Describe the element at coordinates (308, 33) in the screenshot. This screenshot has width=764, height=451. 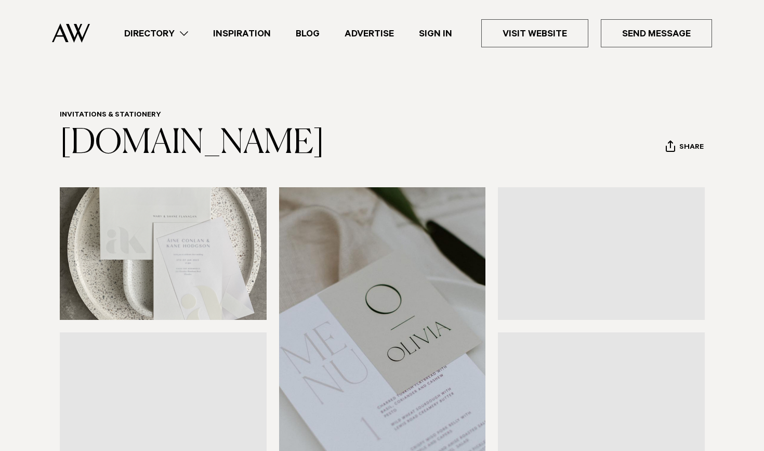
I see `a: Blog` at that location.